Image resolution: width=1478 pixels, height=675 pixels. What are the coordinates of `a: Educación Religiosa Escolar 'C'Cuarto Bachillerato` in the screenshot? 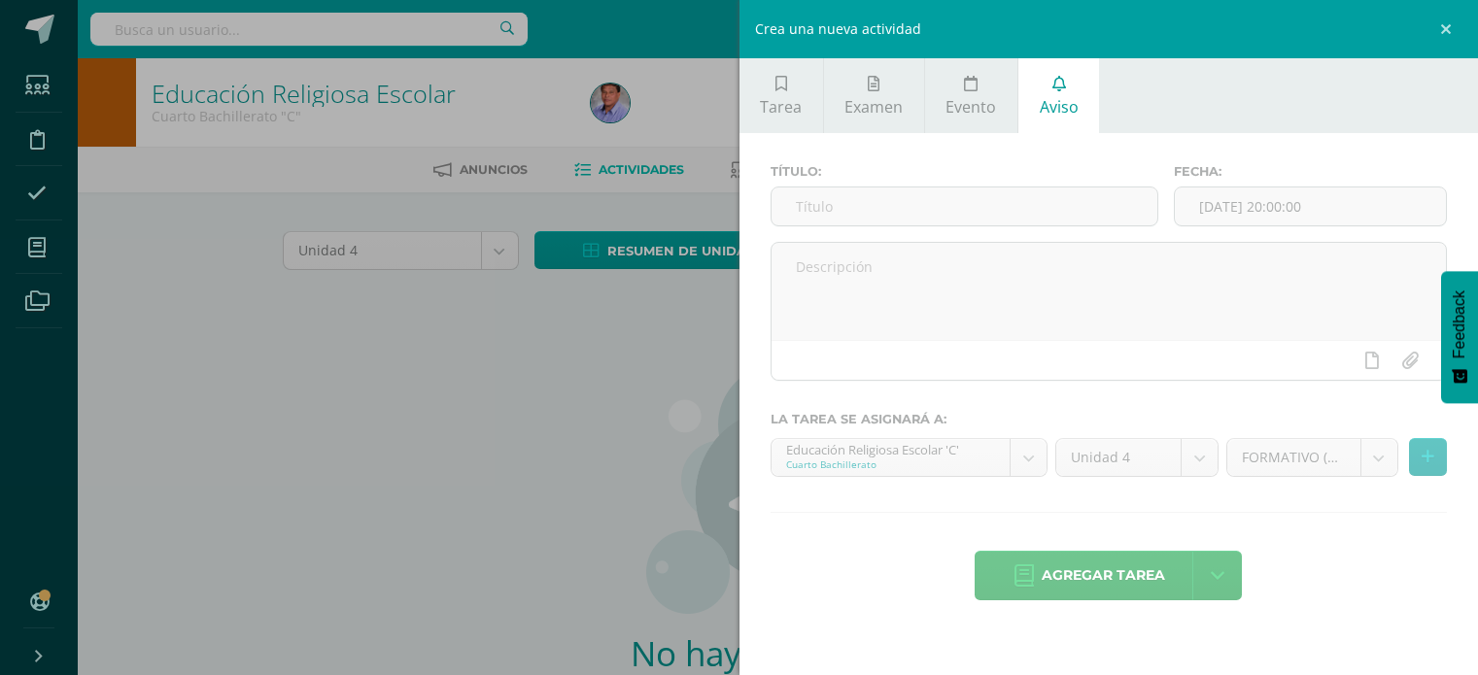 It's located at (909, 458).